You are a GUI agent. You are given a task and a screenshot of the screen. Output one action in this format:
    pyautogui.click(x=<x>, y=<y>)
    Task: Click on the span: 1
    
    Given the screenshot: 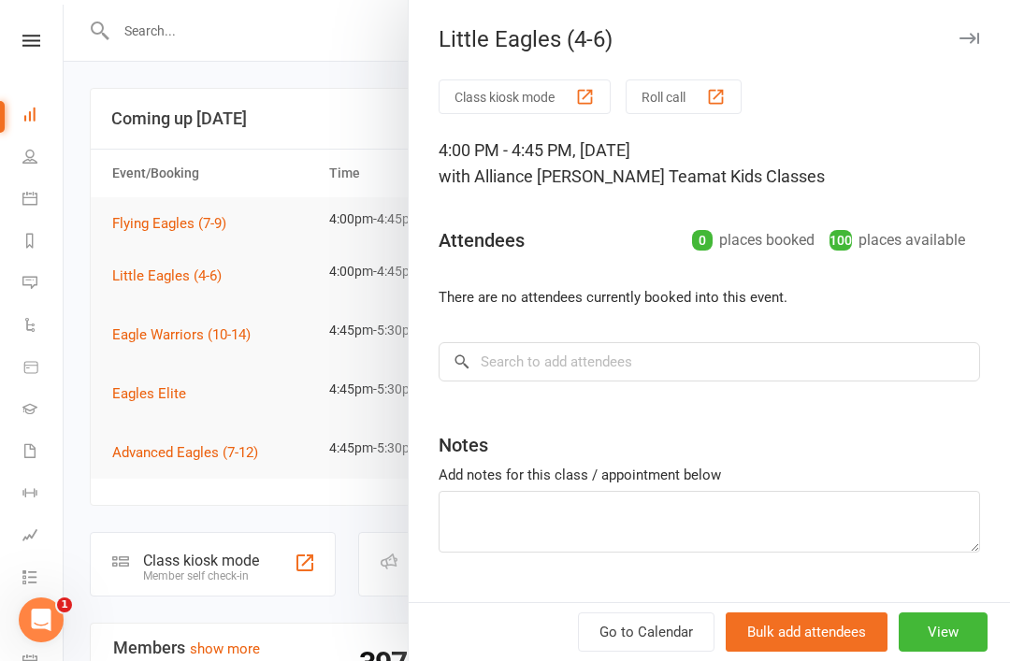 What is the action you would take?
    pyautogui.click(x=65, y=605)
    